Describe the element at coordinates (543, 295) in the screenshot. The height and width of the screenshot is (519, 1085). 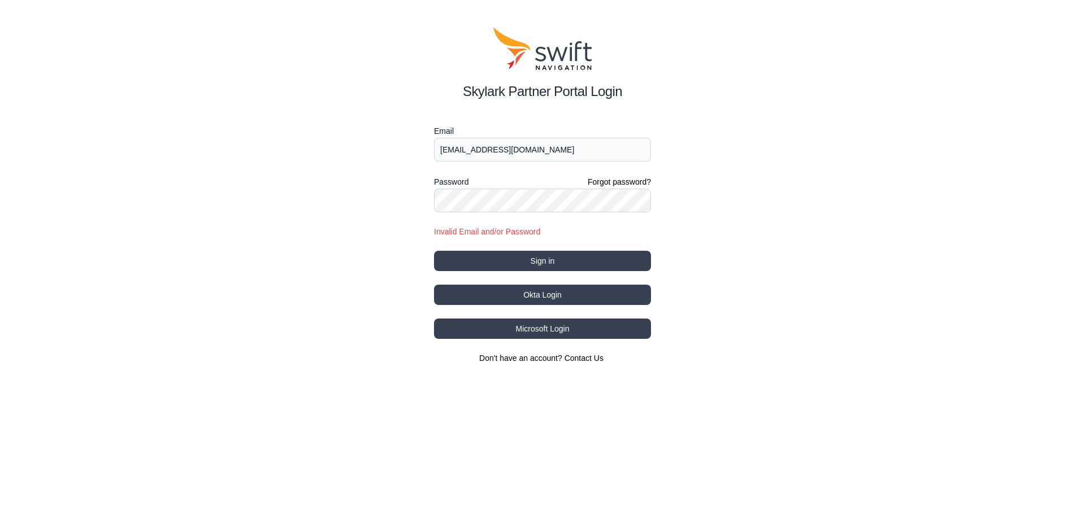
I see `button: Okta Login` at that location.